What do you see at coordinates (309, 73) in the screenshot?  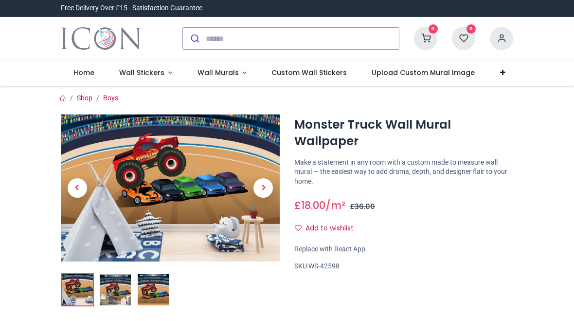 I see `span: Custom Wall Stickers` at bounding box center [309, 73].